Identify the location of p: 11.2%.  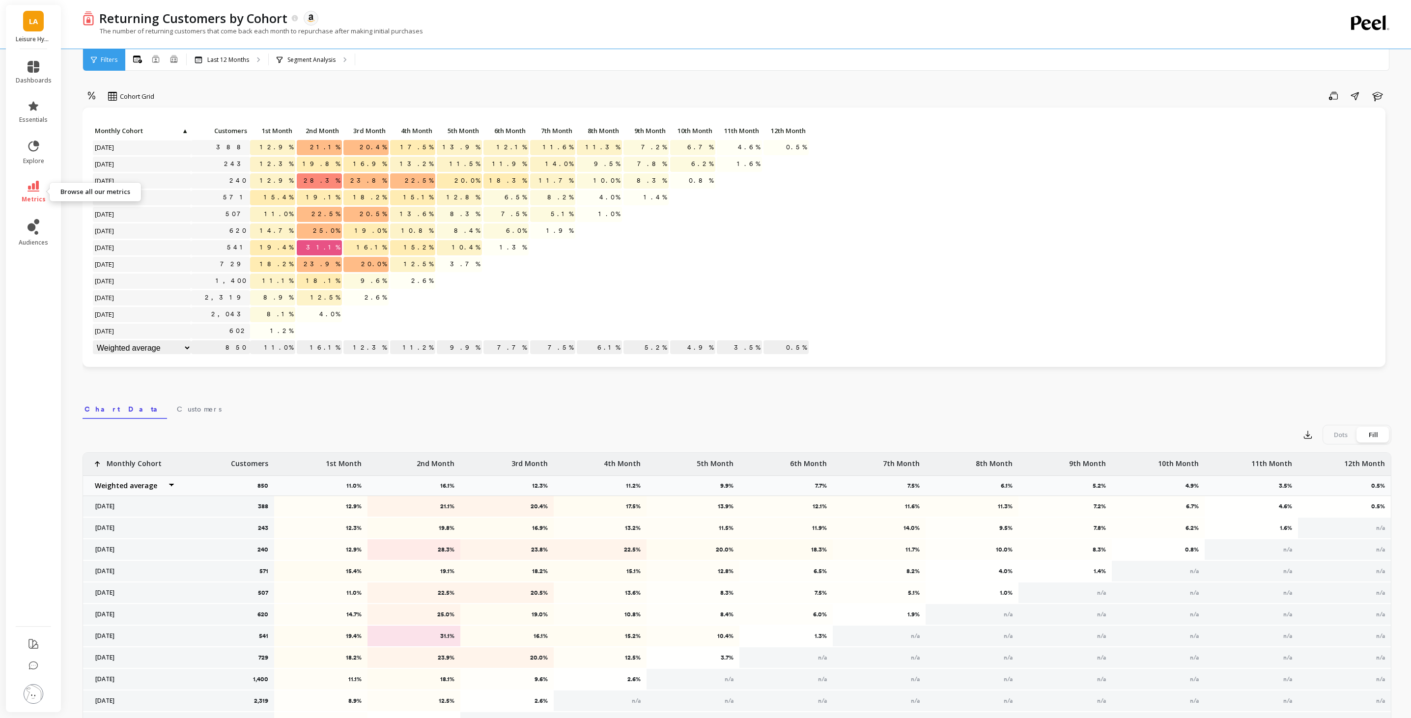
(413, 348).